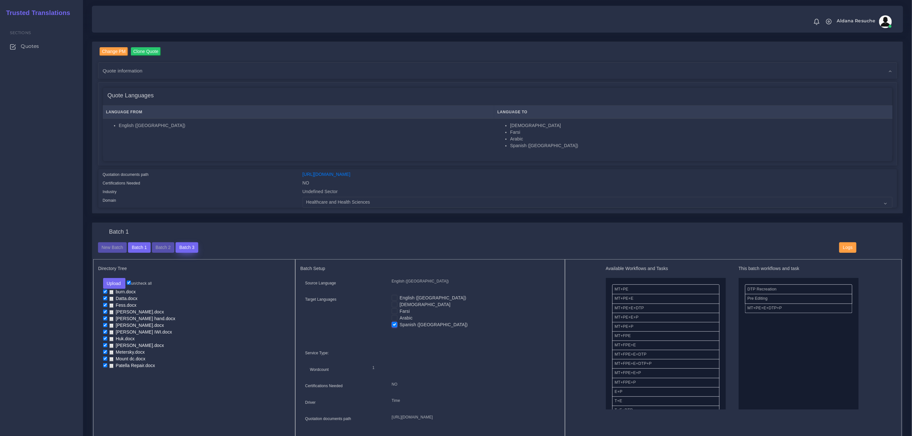 The image size is (912, 436). What do you see at coordinates (187, 248) in the screenshot?
I see `button: Batch 3` at bounding box center [187, 248].